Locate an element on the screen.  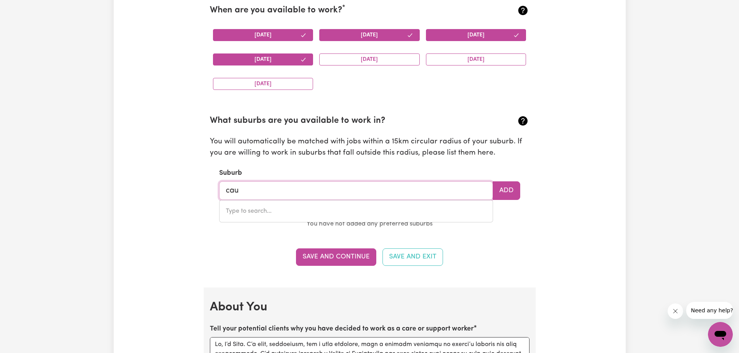
button: Save and Exit is located at coordinates (412, 257).